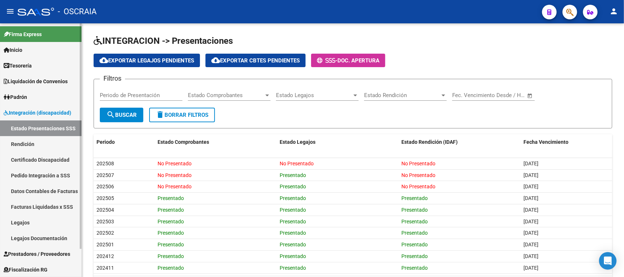  What do you see at coordinates (105, 268) in the screenshot?
I see `span: 202411` at bounding box center [105, 268].